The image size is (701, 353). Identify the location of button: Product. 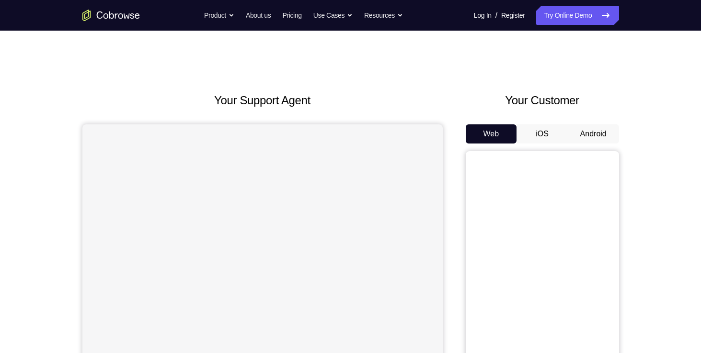
(219, 15).